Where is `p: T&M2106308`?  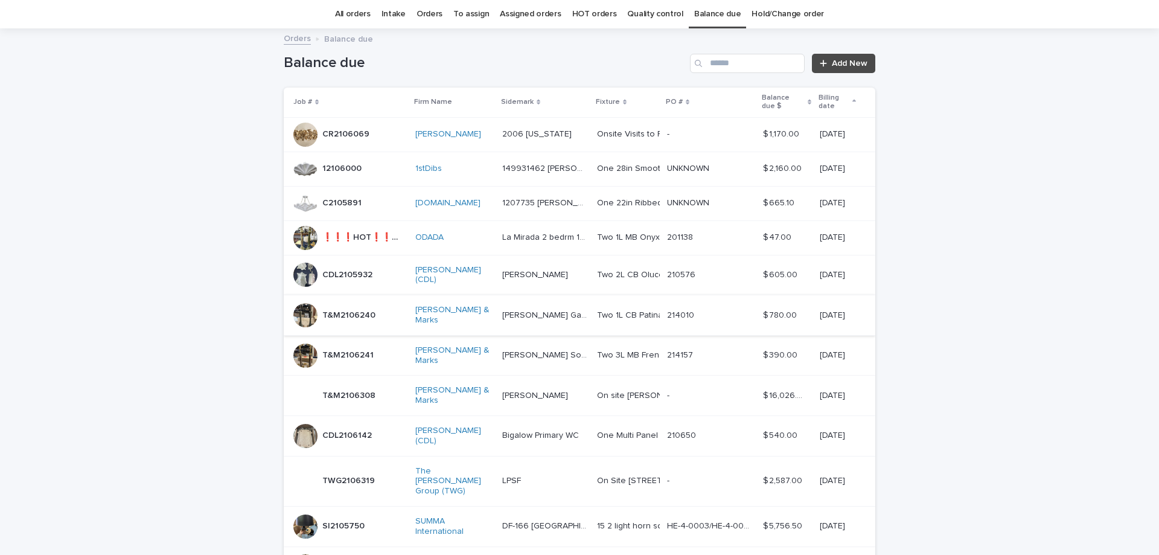
p: T&M2106308 is located at coordinates (350, 394).